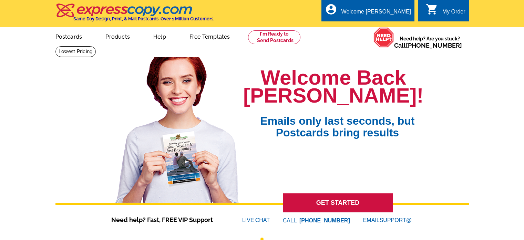 The height and width of the screenshot is (240, 524). What do you see at coordinates (384, 37) in the screenshot?
I see `img: help` at bounding box center [384, 37].